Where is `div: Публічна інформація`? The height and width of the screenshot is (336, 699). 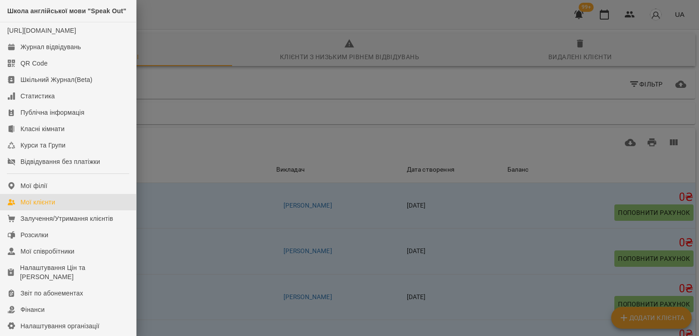 div: Публічна інформація is located at coordinates (52, 112).